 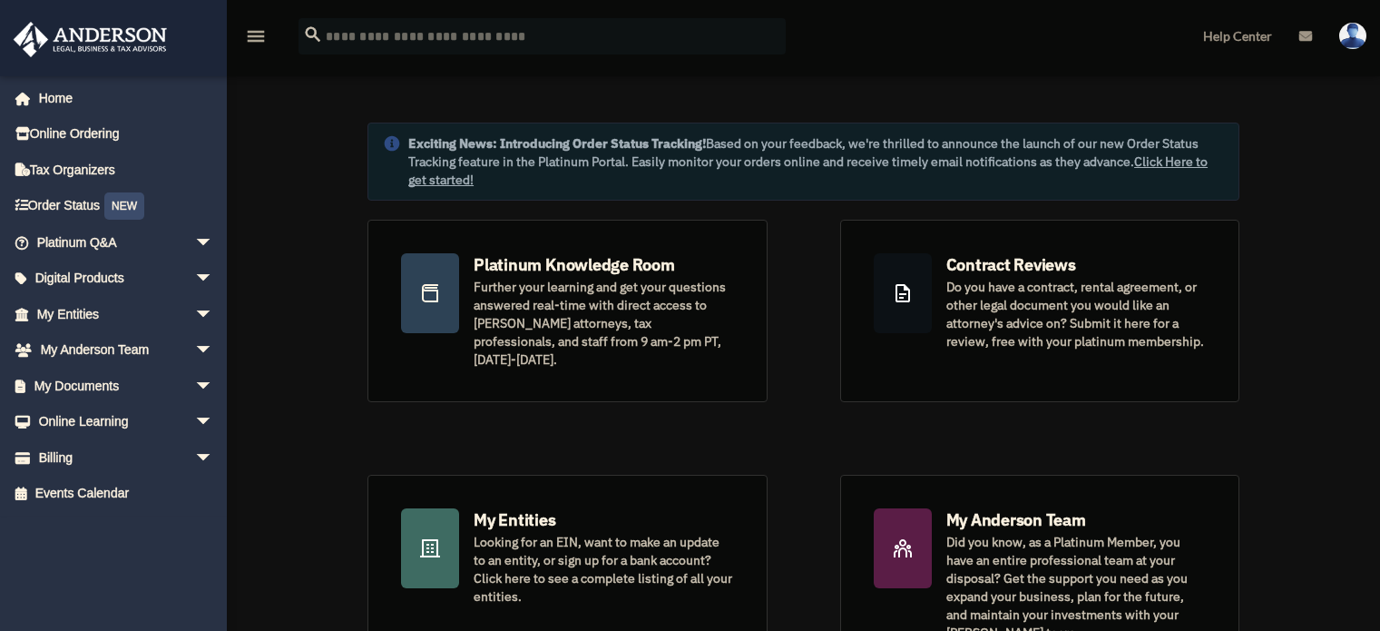 I want to click on a: Digital Productsarrow_drop_down, so click(x=126, y=279).